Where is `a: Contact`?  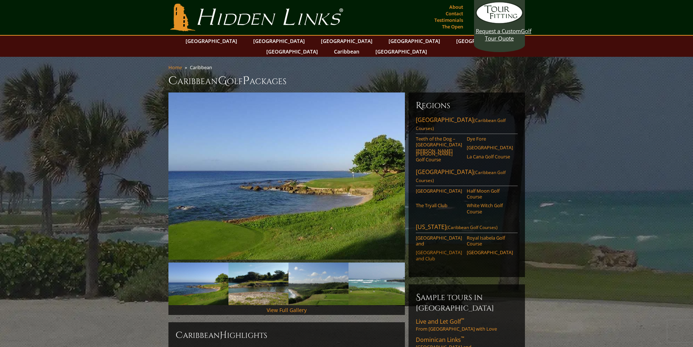
a: Contact is located at coordinates (454, 13).